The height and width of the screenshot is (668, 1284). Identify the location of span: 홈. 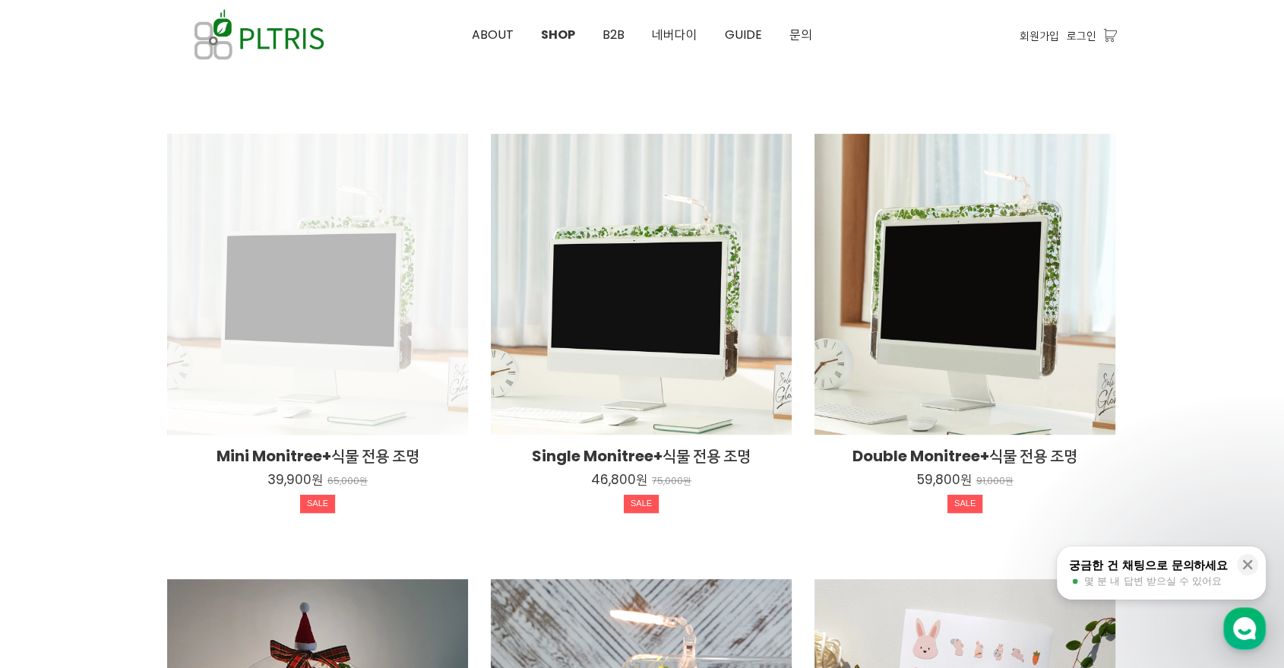
(52, 511).